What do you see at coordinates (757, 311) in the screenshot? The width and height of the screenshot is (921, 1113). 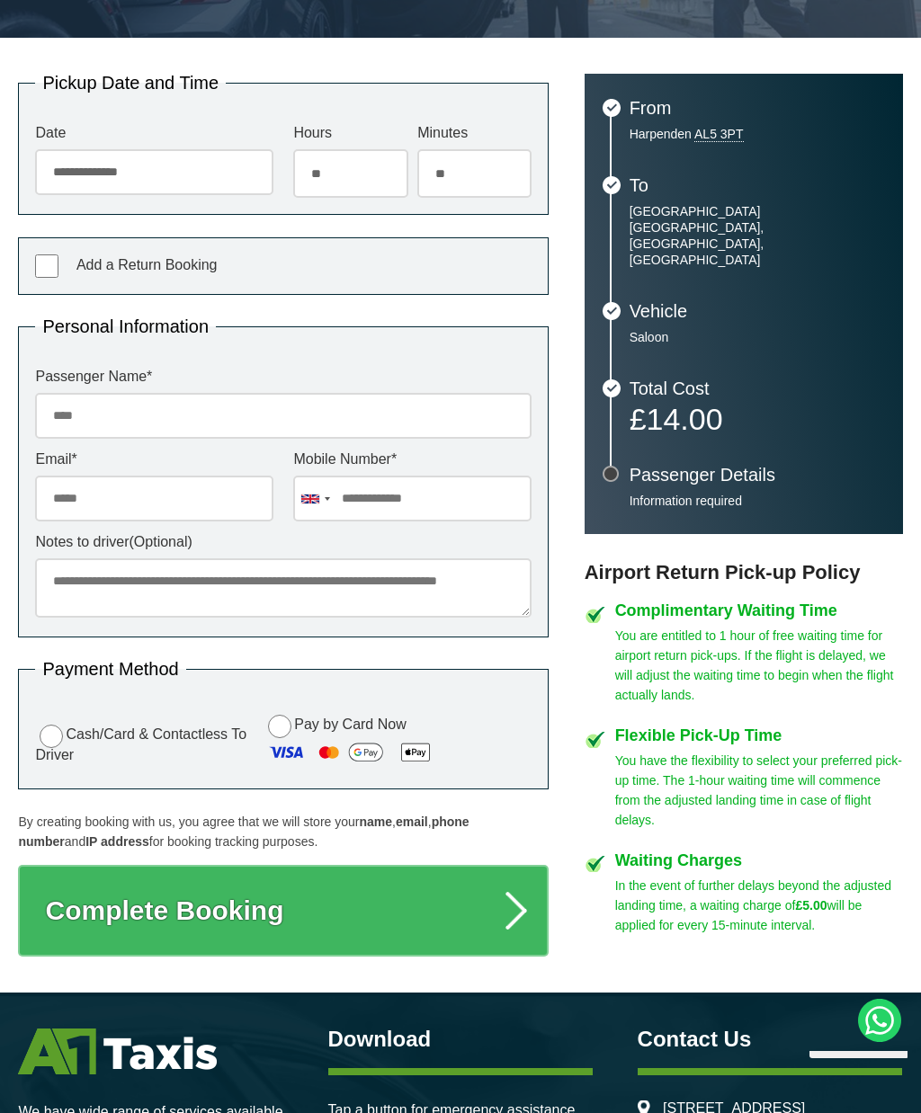 I see `h3: Vehicle` at bounding box center [757, 311].